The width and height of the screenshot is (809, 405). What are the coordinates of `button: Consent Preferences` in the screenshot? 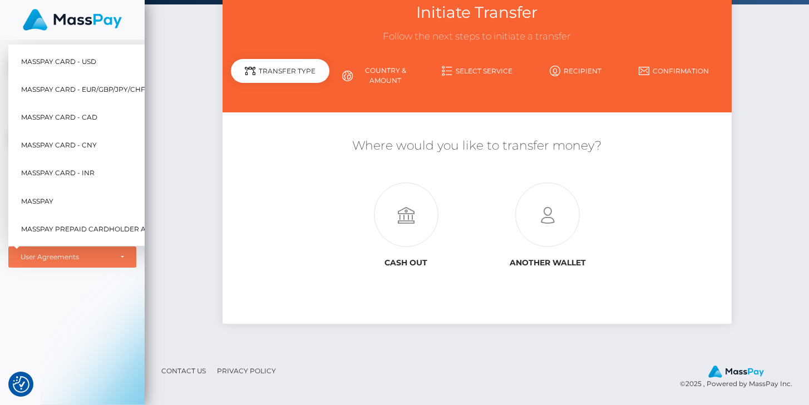 It's located at (21, 384).